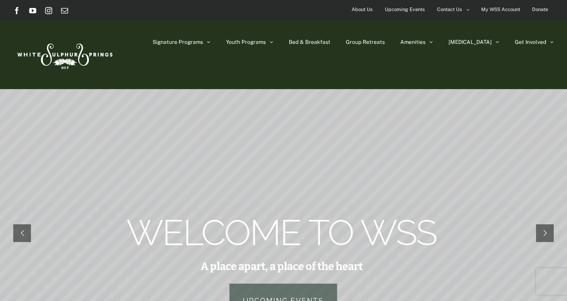  Describe the element at coordinates (362, 9) in the screenshot. I see `span: About Us` at that location.